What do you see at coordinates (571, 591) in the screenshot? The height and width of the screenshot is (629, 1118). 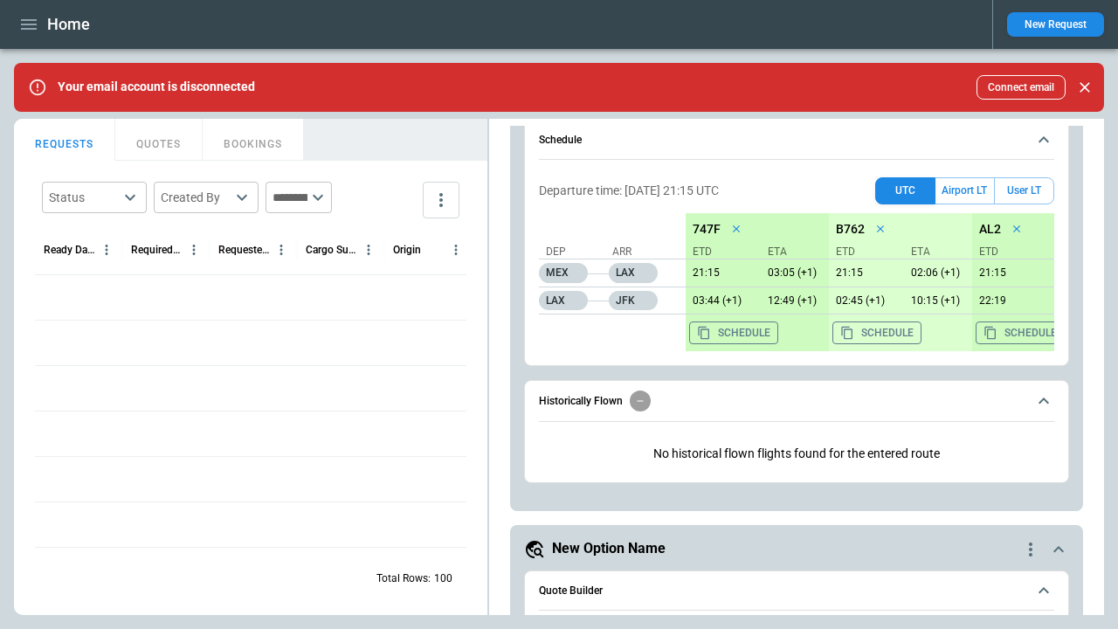 I see `h6: Quote Builder` at bounding box center [571, 591].